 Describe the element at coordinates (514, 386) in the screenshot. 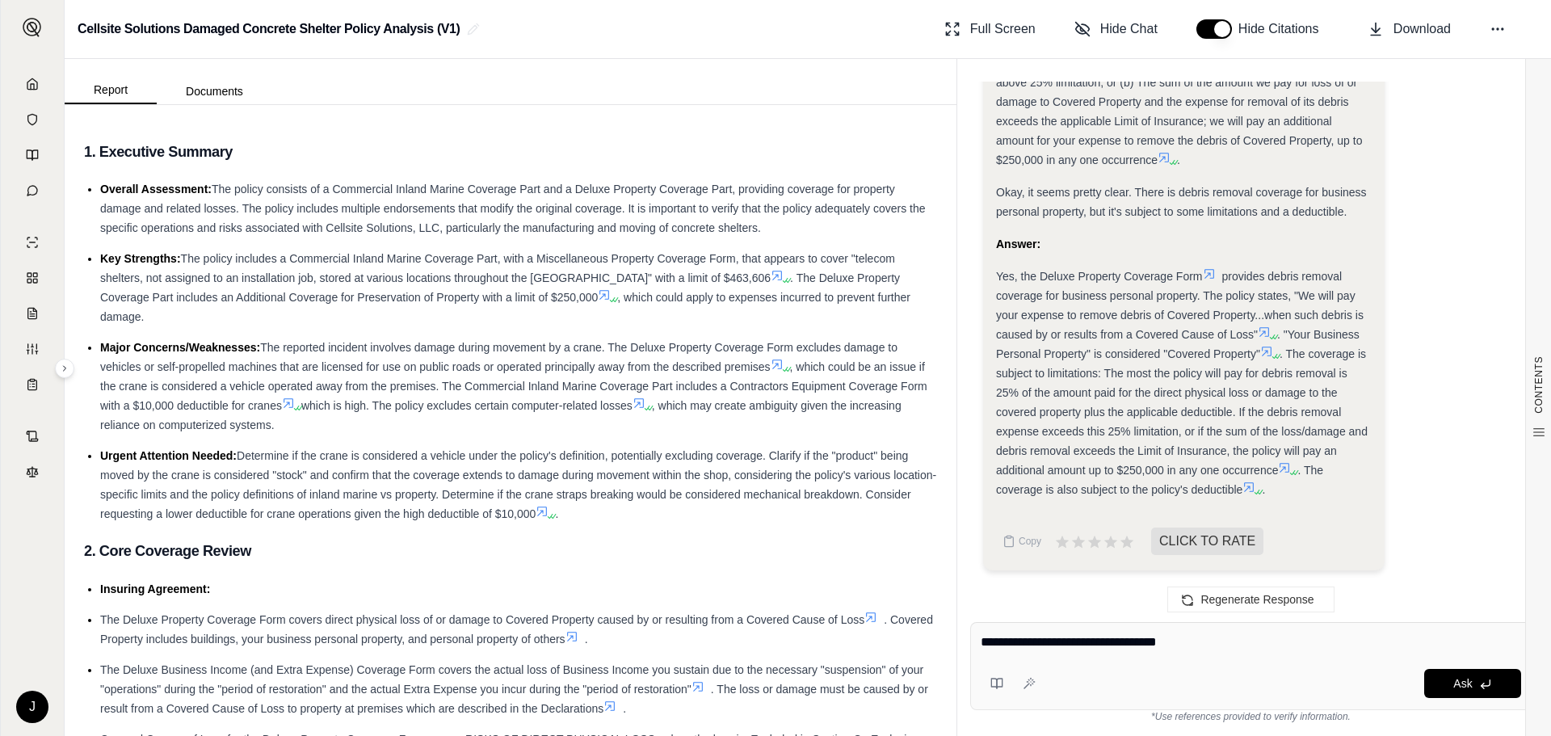

I see `span: , which could be an issue if the crane is considered a vehicle operated away from the premises. T...` at that location.